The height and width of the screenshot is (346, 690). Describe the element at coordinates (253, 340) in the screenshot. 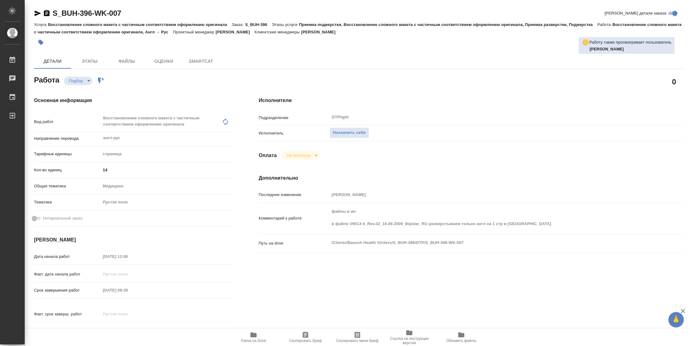

I see `span: Папка на Drive` at that location.